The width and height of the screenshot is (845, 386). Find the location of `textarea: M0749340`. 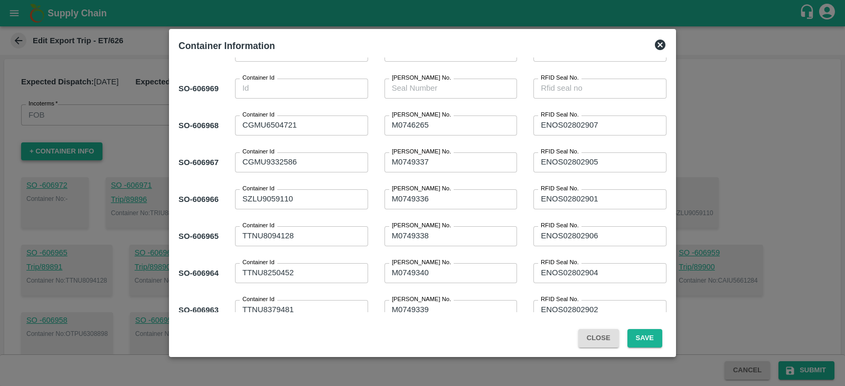

textarea: M0749340 is located at coordinates (451, 273).